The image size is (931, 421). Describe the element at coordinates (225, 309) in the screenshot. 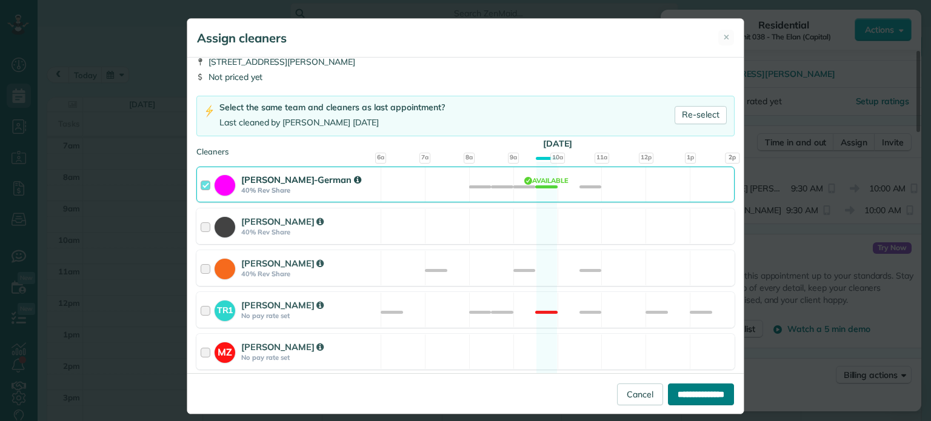

I see `strong: TR1` at that location.